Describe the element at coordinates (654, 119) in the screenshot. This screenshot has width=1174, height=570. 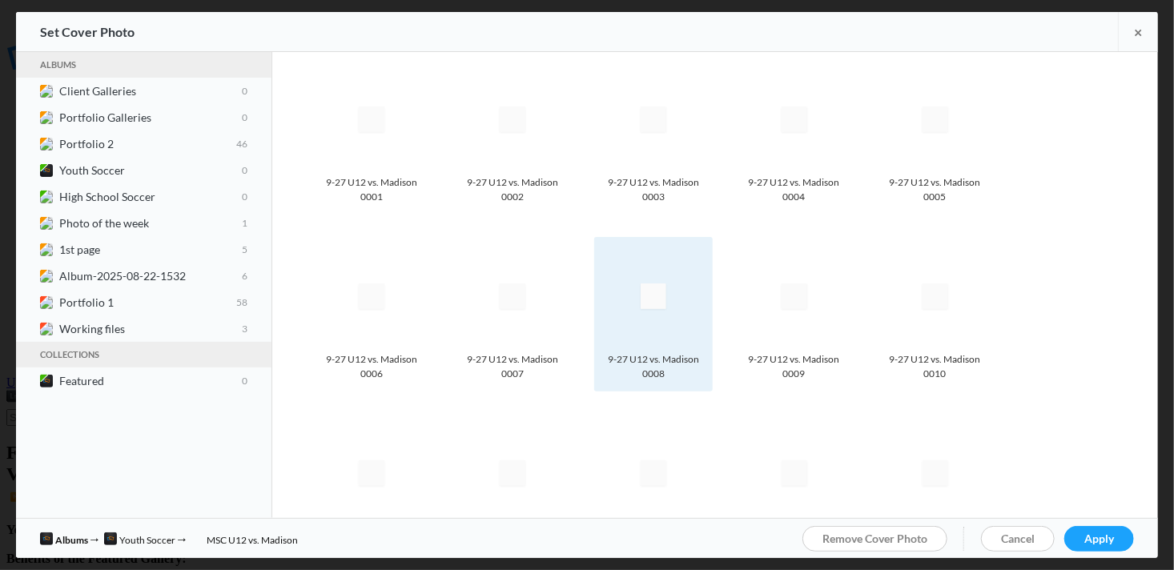
I see `img: 9-27 U12 vs. Madison 0003` at that location.